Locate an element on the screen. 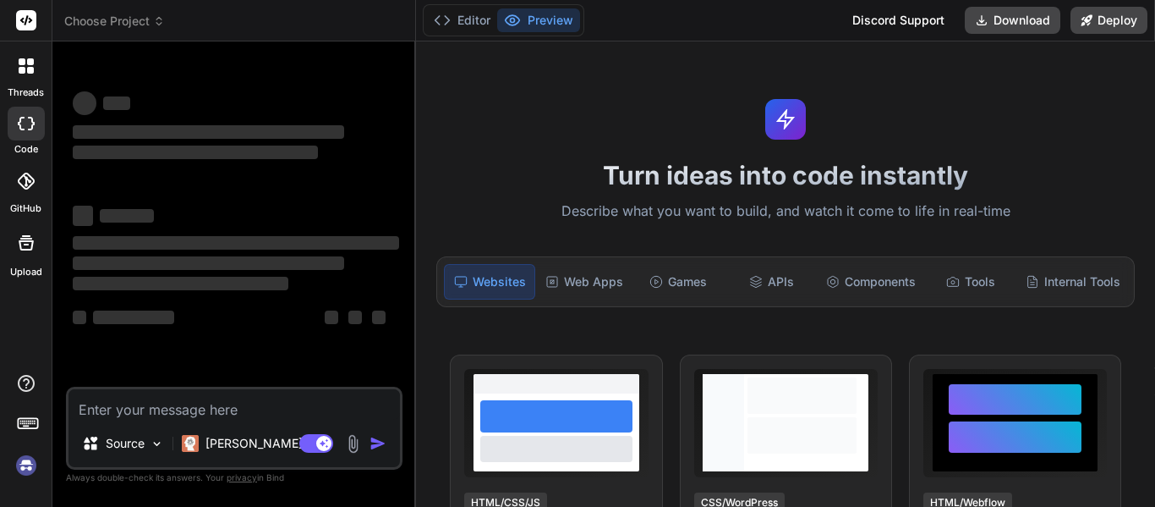 This screenshot has width=1155, height=507. div: APIs is located at coordinates (771, 282).